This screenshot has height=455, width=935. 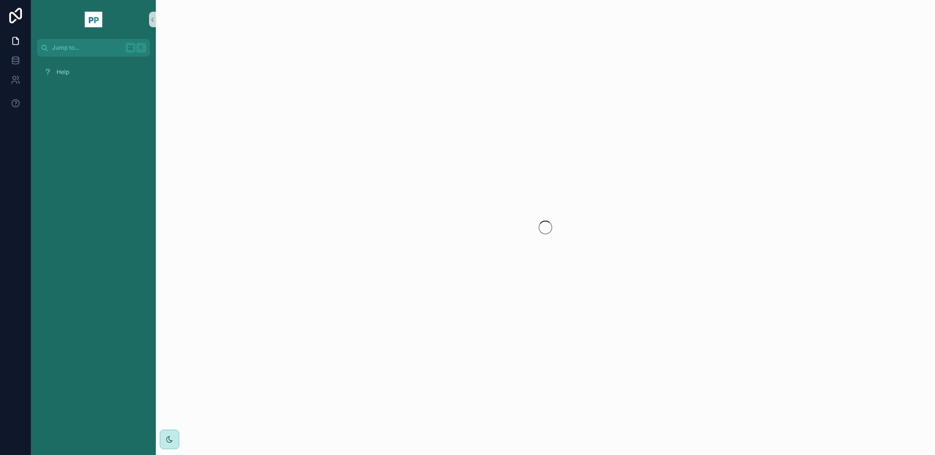 What do you see at coordinates (93, 75) in the screenshot?
I see `div: scrollable content` at bounding box center [93, 75].